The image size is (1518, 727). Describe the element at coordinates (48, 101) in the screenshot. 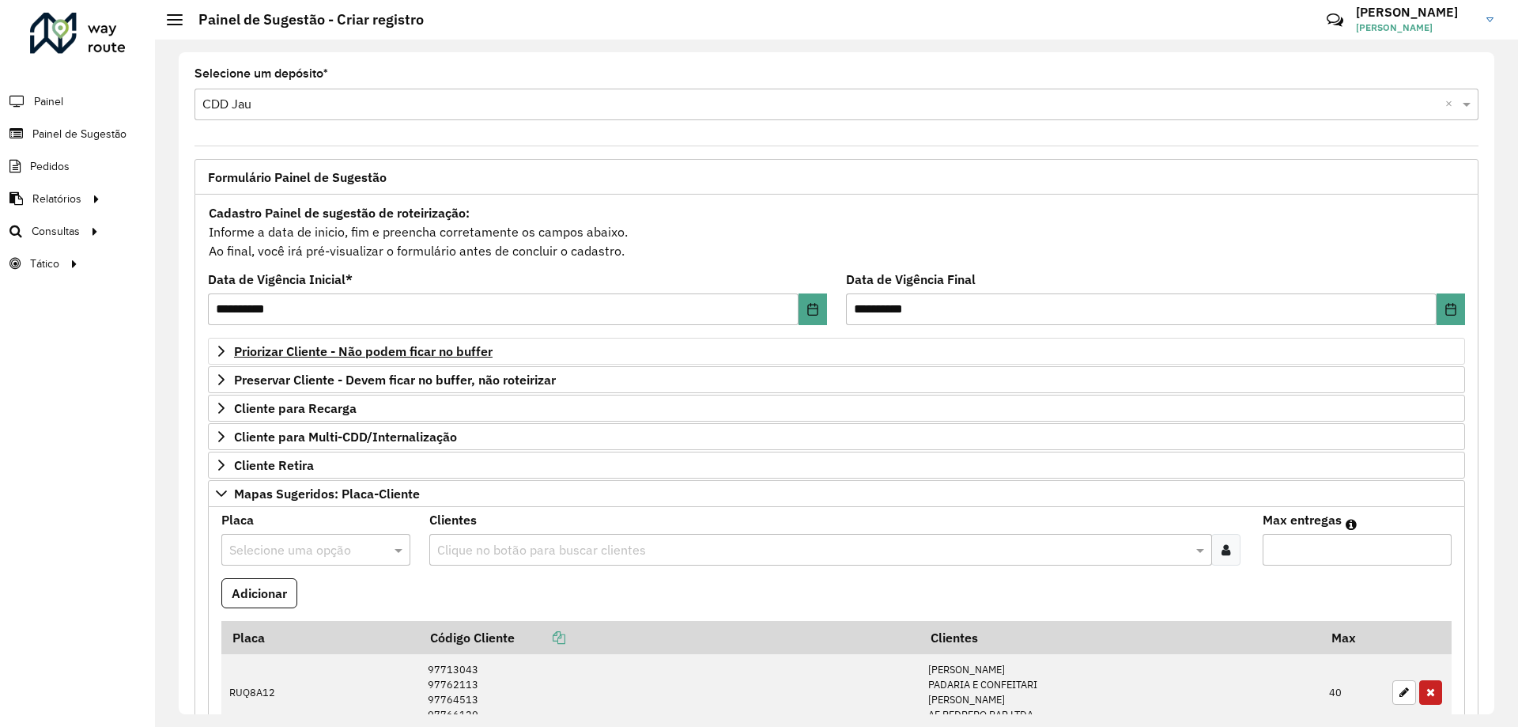

I see `span: Painel` at that location.